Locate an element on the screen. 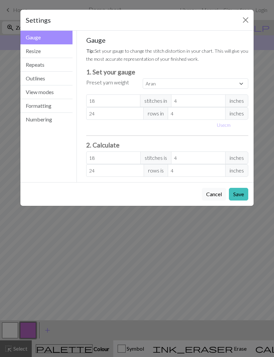 Image resolution: width=274 pixels, height=357 pixels. small: Set your gauge to change the stitch distortion in your chart. This will give you the most accurat... is located at coordinates (167, 55).